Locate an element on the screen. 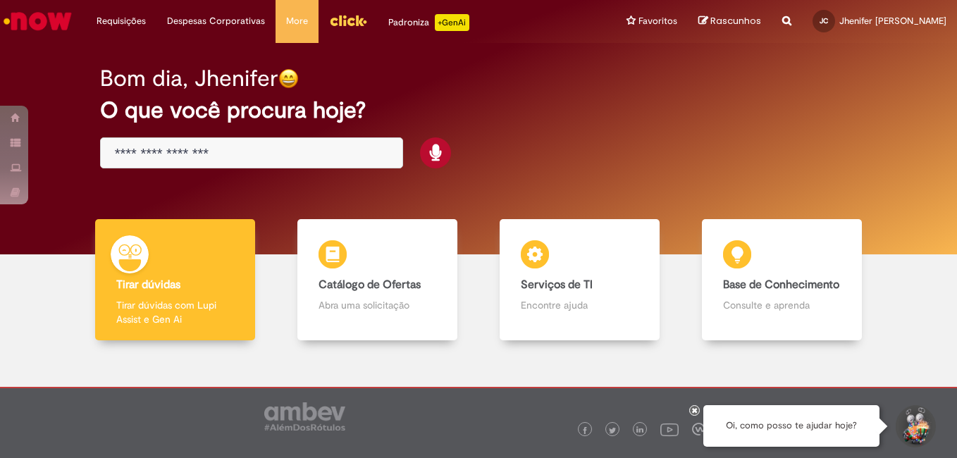  b: Catálogo de Ofertas is located at coordinates (369, 285).